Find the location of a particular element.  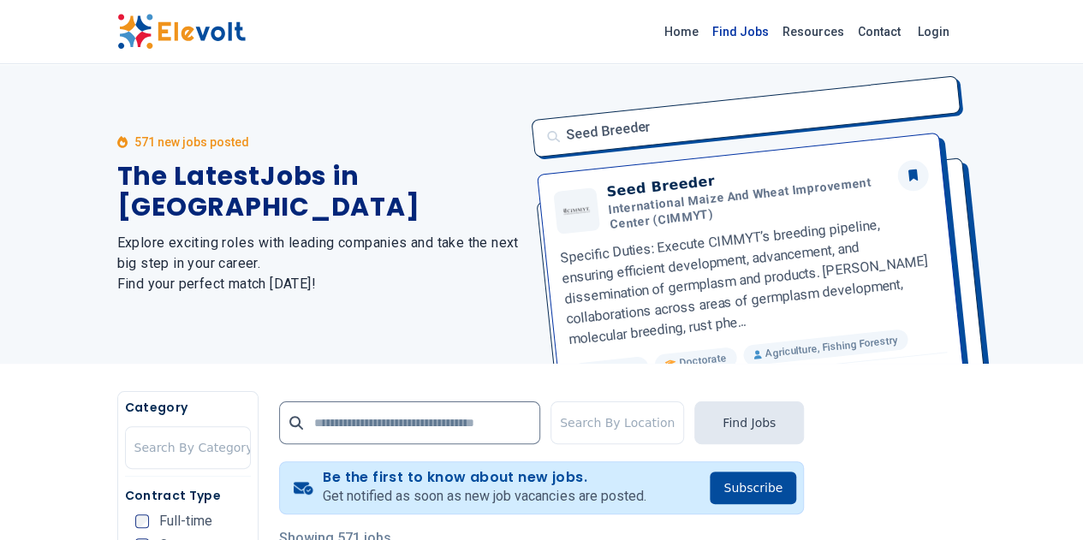

button: Subscribe is located at coordinates (752, 488).